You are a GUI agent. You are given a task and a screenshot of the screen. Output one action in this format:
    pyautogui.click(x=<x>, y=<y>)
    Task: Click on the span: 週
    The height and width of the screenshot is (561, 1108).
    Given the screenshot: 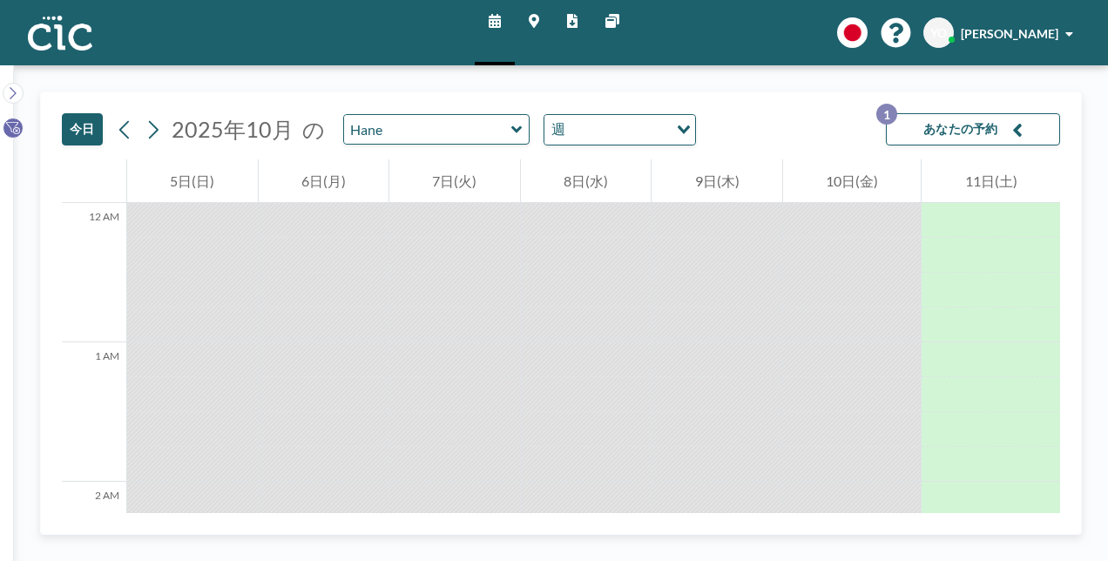 What is the action you would take?
    pyautogui.click(x=558, y=130)
    